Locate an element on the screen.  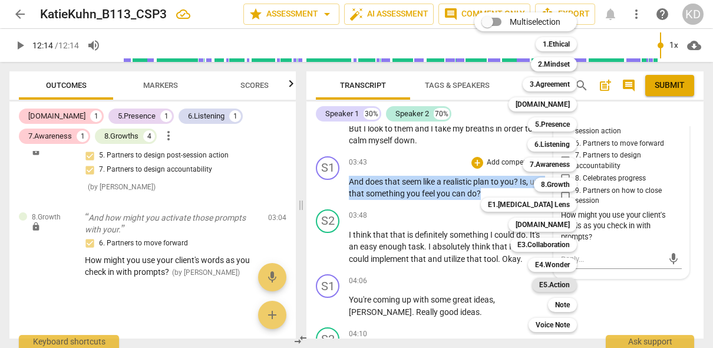
b: 8.Growth is located at coordinates (555, 185).